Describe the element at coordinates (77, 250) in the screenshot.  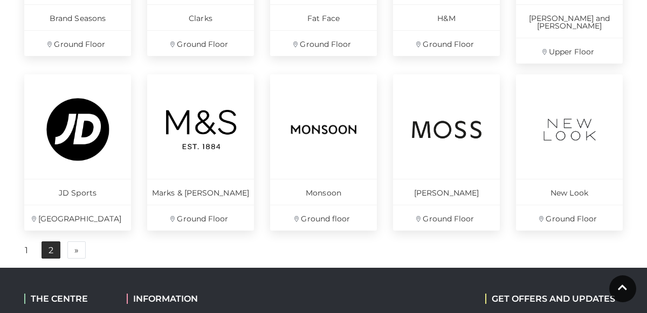
I see `a: Next` at that location.